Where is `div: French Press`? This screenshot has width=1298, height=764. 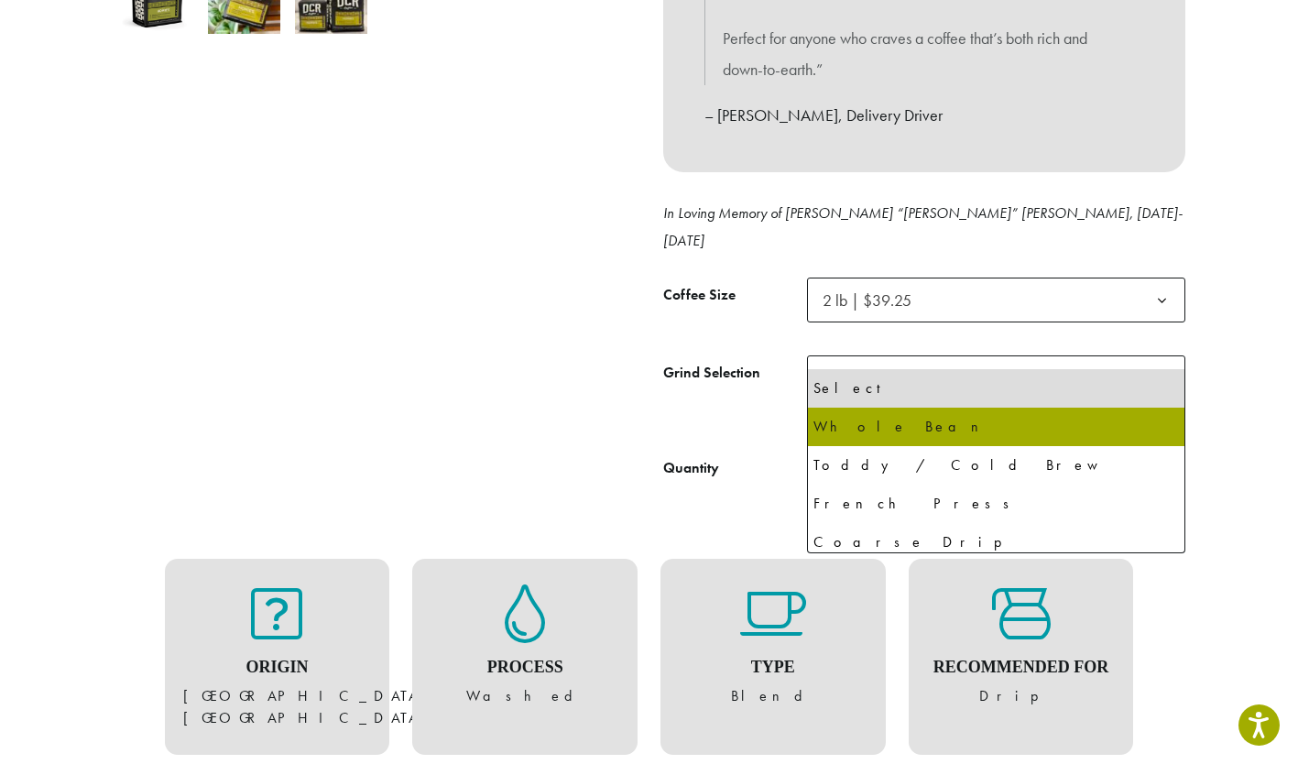 div: French Press is located at coordinates (996, 504).